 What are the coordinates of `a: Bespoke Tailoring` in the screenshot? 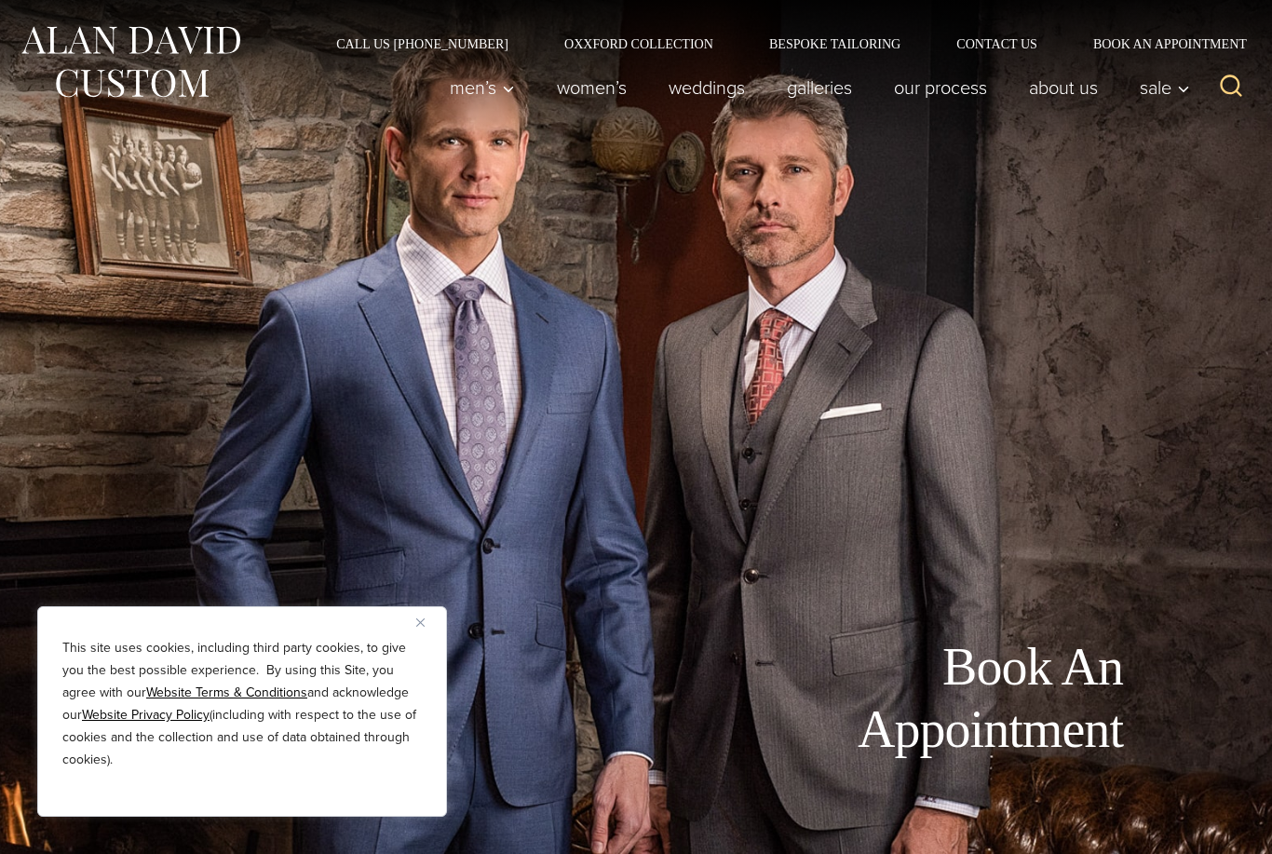 It's located at (834, 44).